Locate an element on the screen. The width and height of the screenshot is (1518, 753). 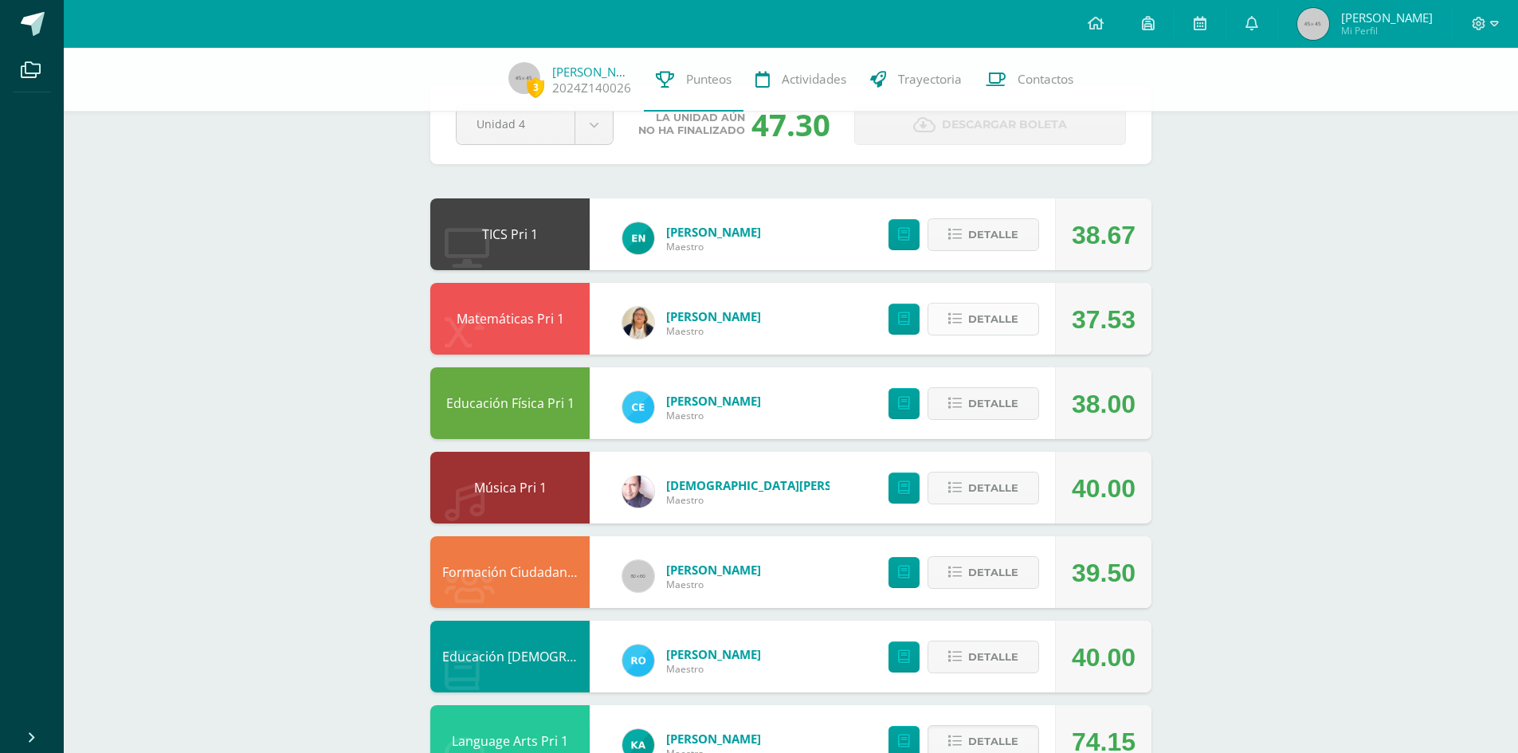
span: Actividades is located at coordinates (814, 79).